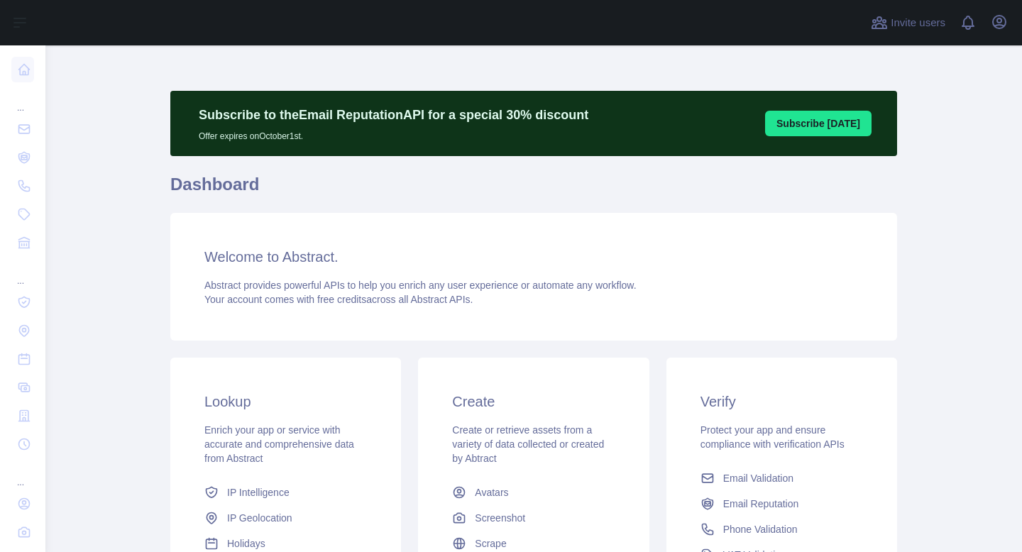 Image resolution: width=1022 pixels, height=552 pixels. What do you see at coordinates (258, 493) in the screenshot?
I see `span: IP Intelligence` at bounding box center [258, 493].